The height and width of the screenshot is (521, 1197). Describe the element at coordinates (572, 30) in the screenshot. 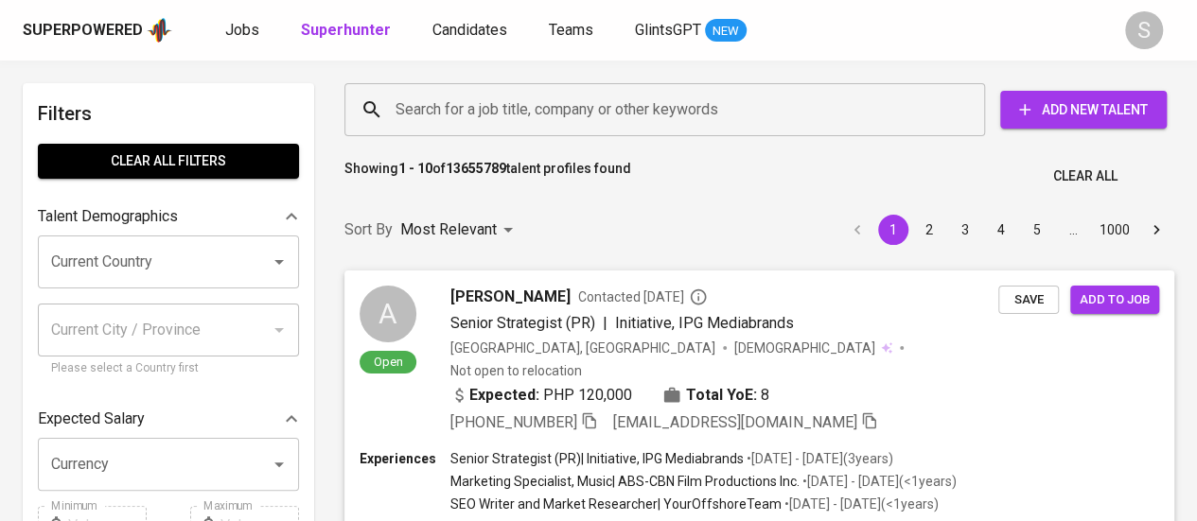

I see `a: Teams` at that location.